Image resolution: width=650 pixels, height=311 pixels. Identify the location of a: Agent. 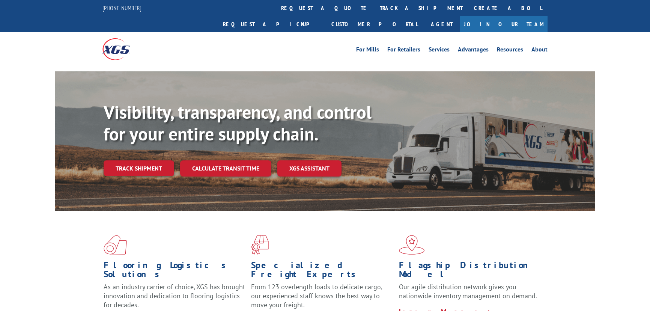
(442, 24).